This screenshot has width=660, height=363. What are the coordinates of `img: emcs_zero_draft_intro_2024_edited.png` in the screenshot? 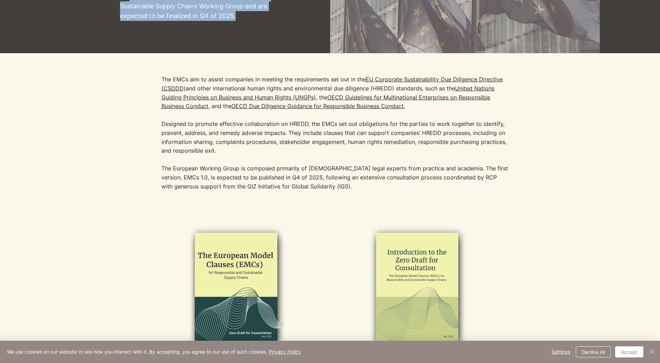 It's located at (417, 288).